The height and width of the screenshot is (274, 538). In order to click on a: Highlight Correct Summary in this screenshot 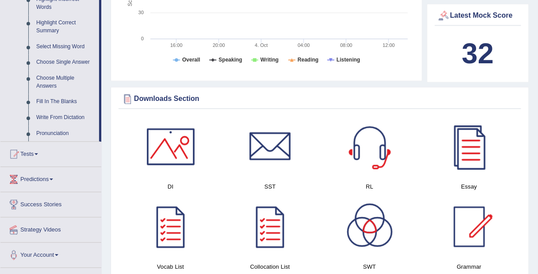, I will do `click(66, 27)`.